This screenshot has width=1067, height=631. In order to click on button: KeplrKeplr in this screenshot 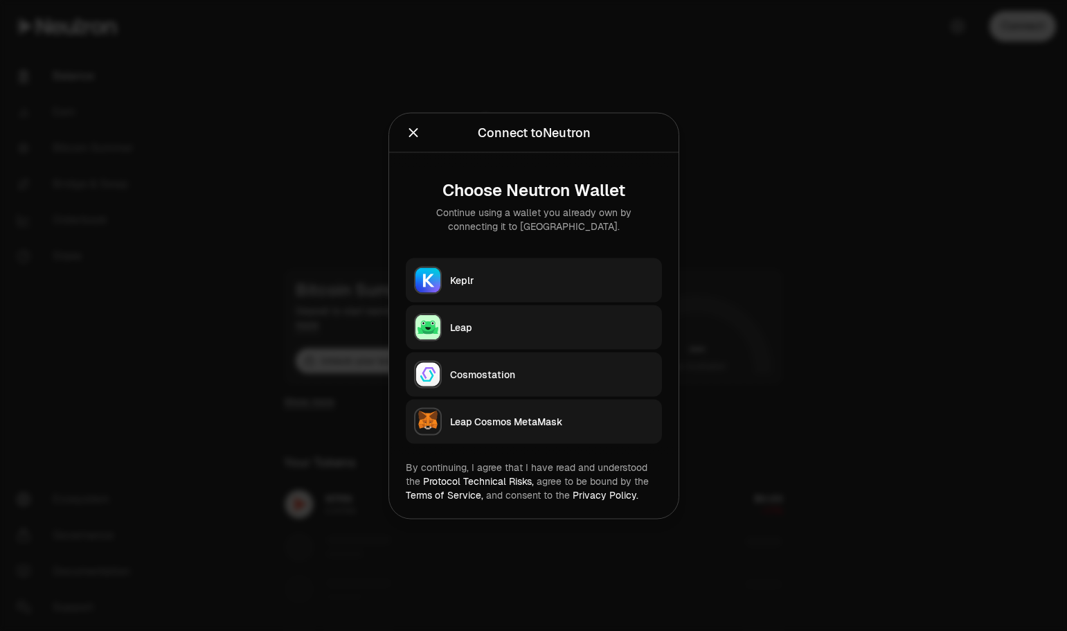, I will do `click(534, 280)`.